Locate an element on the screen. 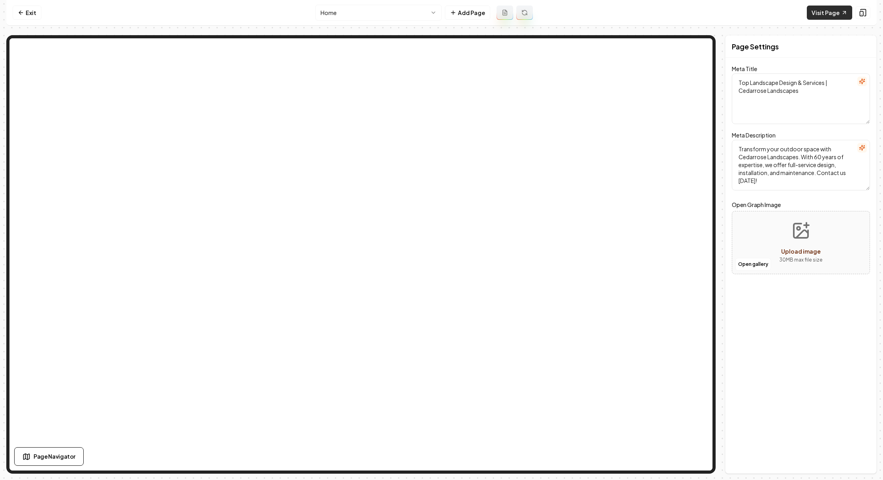 This screenshot has height=480, width=883. label: Open Graph Image is located at coordinates (801, 204).